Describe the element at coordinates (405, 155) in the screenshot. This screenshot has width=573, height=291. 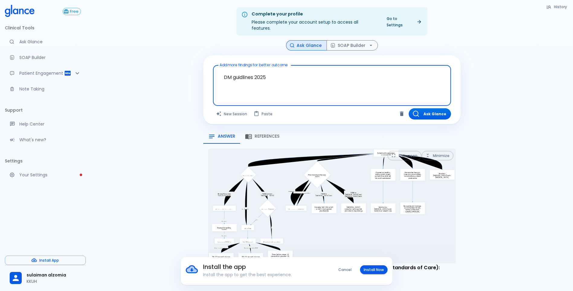
I see `button: Fullscreen` at that location.